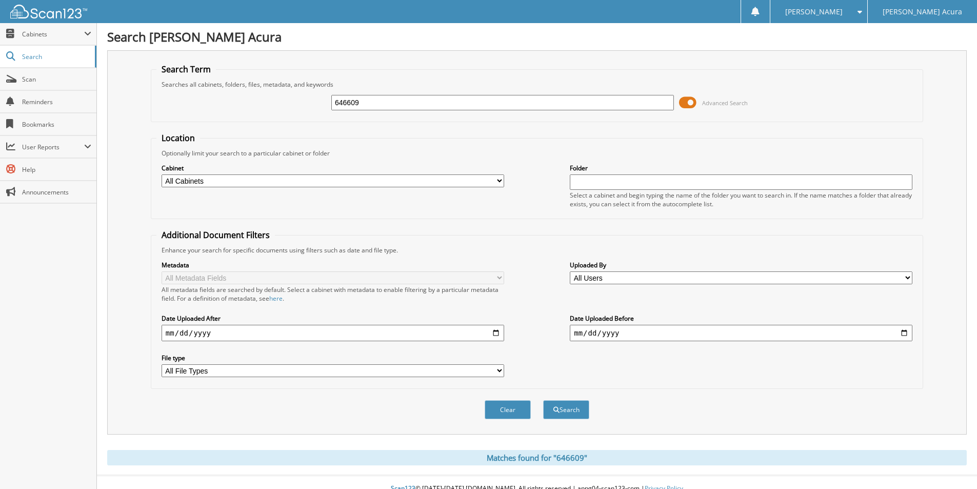 This screenshot has height=489, width=977. What do you see at coordinates (53, 34) in the screenshot?
I see `span: Cabinets` at bounding box center [53, 34].